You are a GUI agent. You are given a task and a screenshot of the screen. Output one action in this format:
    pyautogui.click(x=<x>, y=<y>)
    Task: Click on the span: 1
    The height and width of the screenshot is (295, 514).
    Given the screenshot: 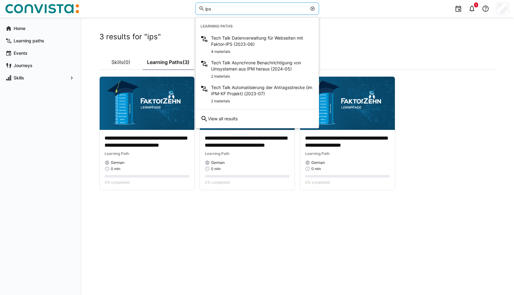 What is the action you would take?
    pyautogui.click(x=476, y=5)
    